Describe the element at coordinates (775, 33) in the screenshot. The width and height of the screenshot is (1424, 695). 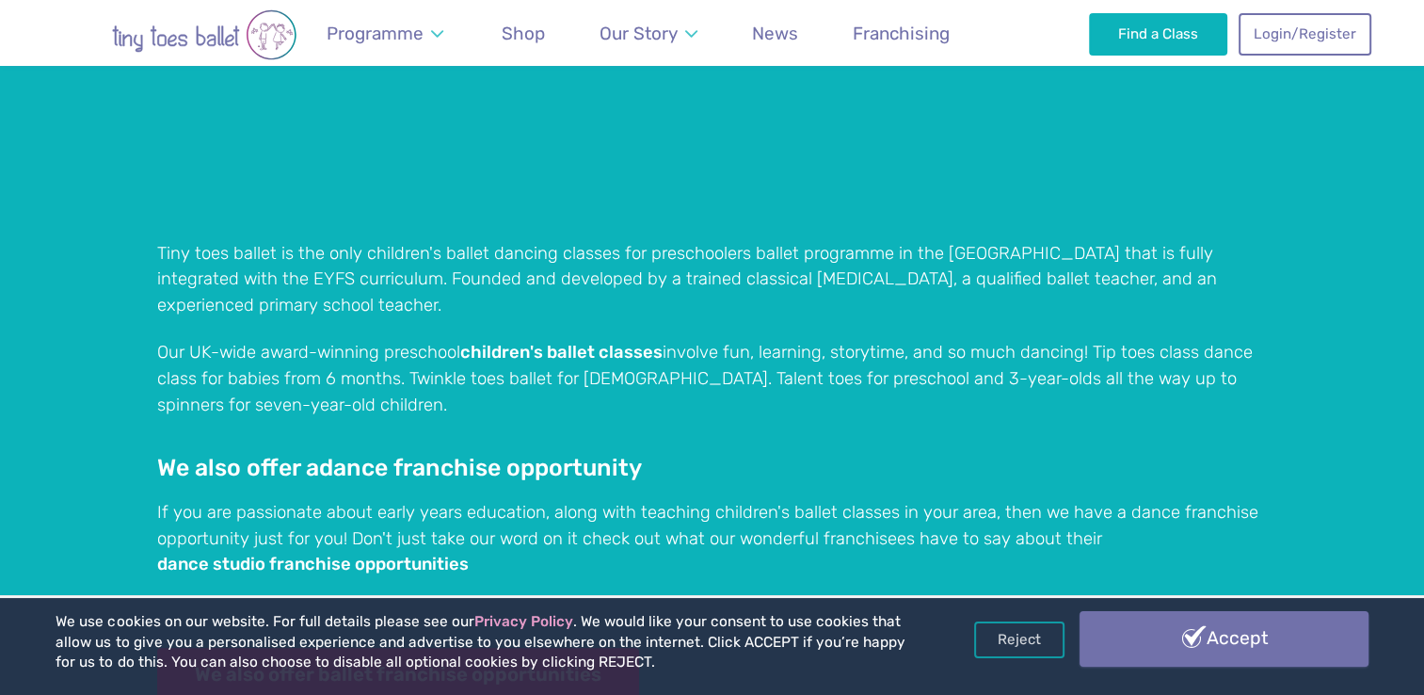
I see `span: News` at that location.